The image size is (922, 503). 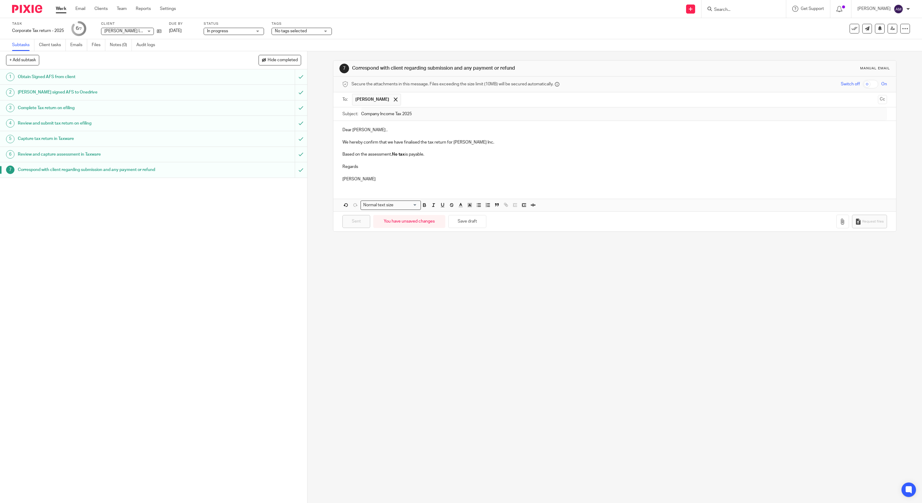 I want to click on a: Client tasks, so click(x=52, y=45).